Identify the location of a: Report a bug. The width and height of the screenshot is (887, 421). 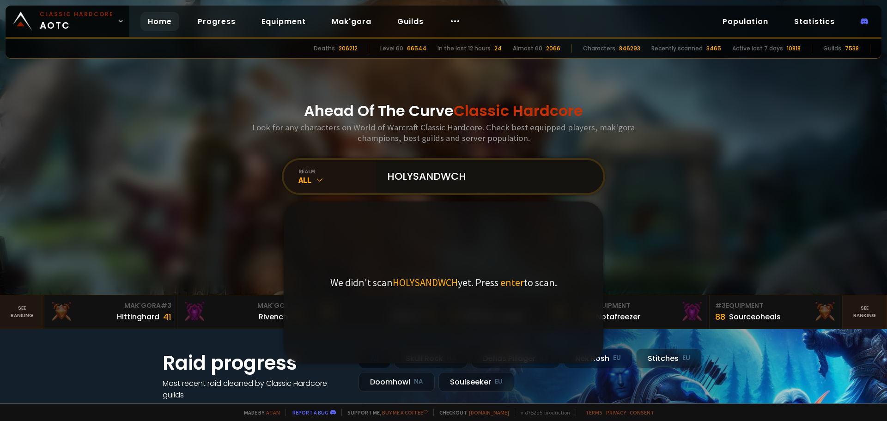
(311, 412).